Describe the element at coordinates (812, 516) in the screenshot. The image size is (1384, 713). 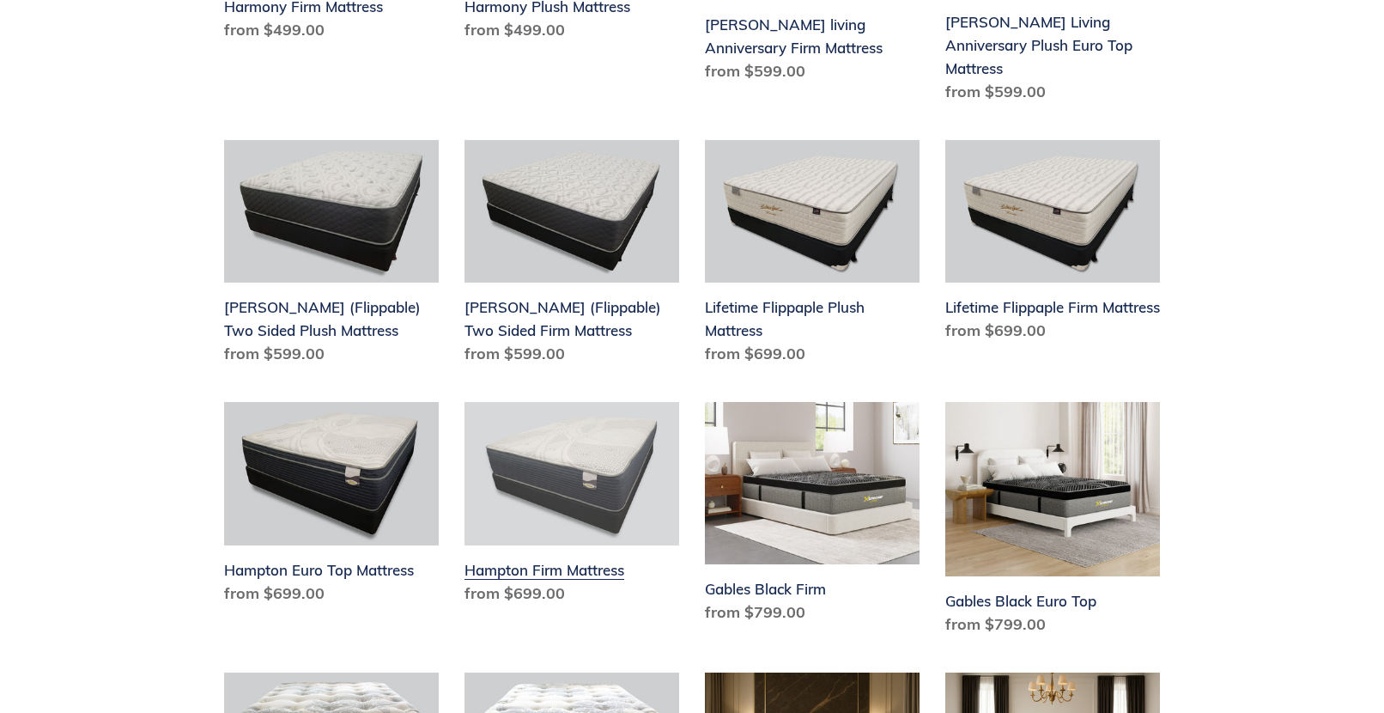
I see `a: Gables Black Firm` at that location.